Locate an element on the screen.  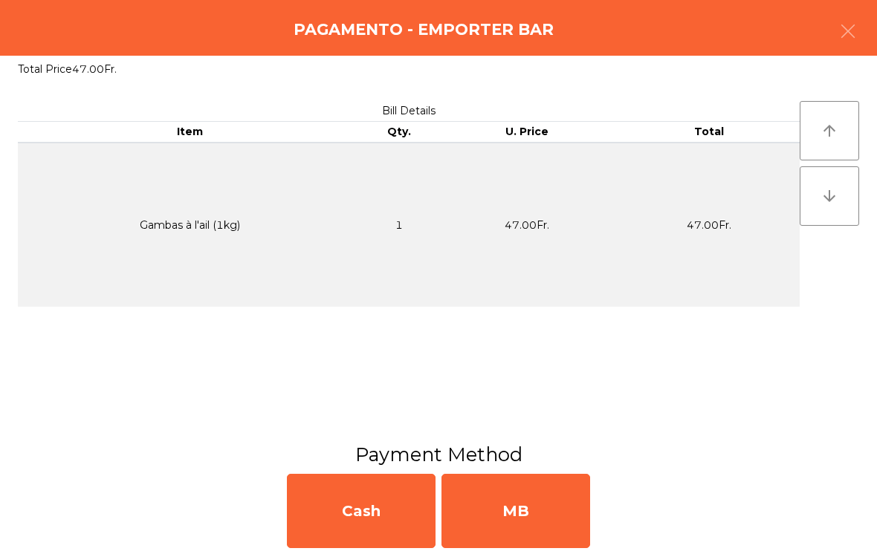
td: 1 is located at coordinates (398, 224).